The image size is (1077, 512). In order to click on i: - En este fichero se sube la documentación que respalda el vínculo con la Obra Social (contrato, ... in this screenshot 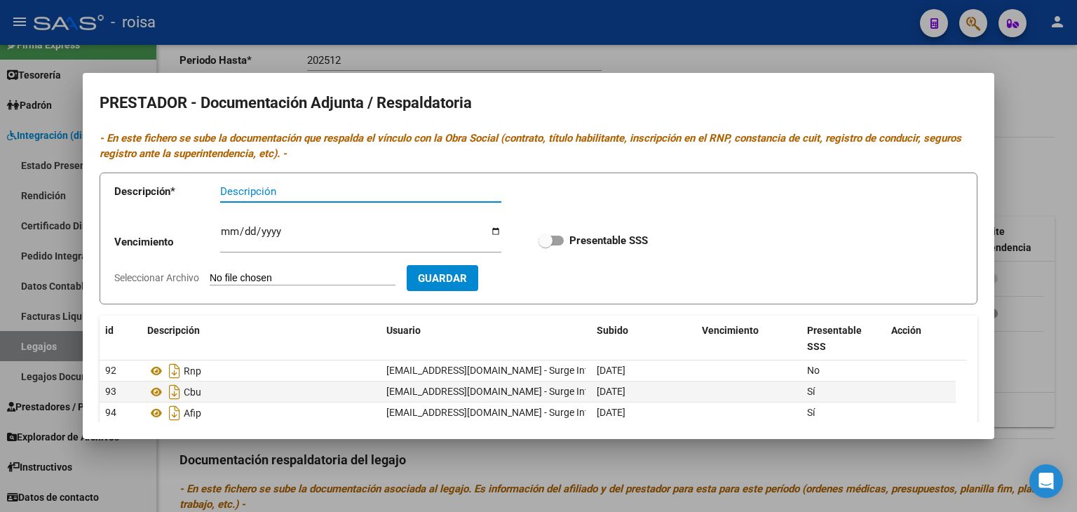, I will do `click(530, 146)`.